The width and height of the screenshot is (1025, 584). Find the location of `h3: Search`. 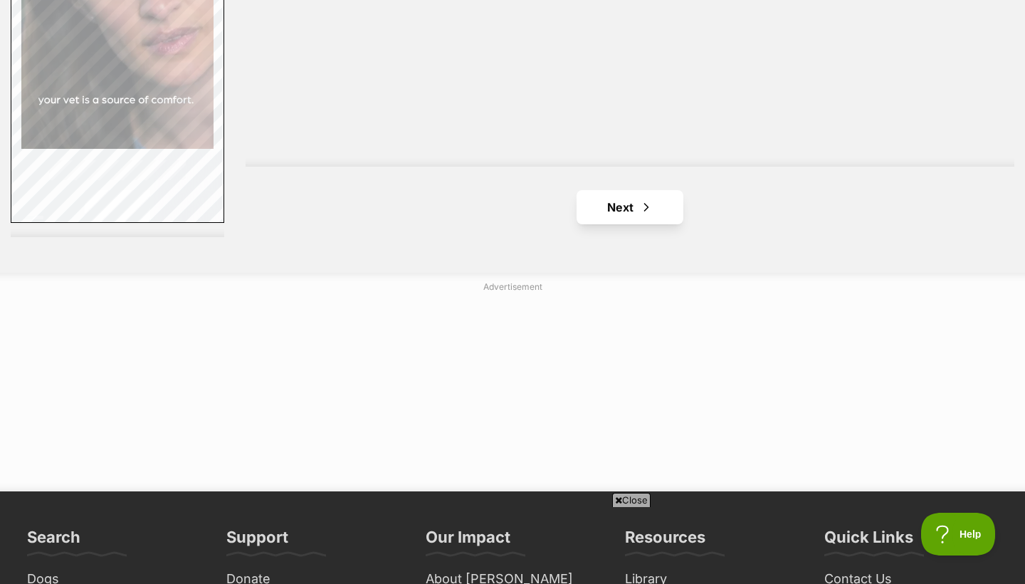

h3: Search is located at coordinates (53, 541).